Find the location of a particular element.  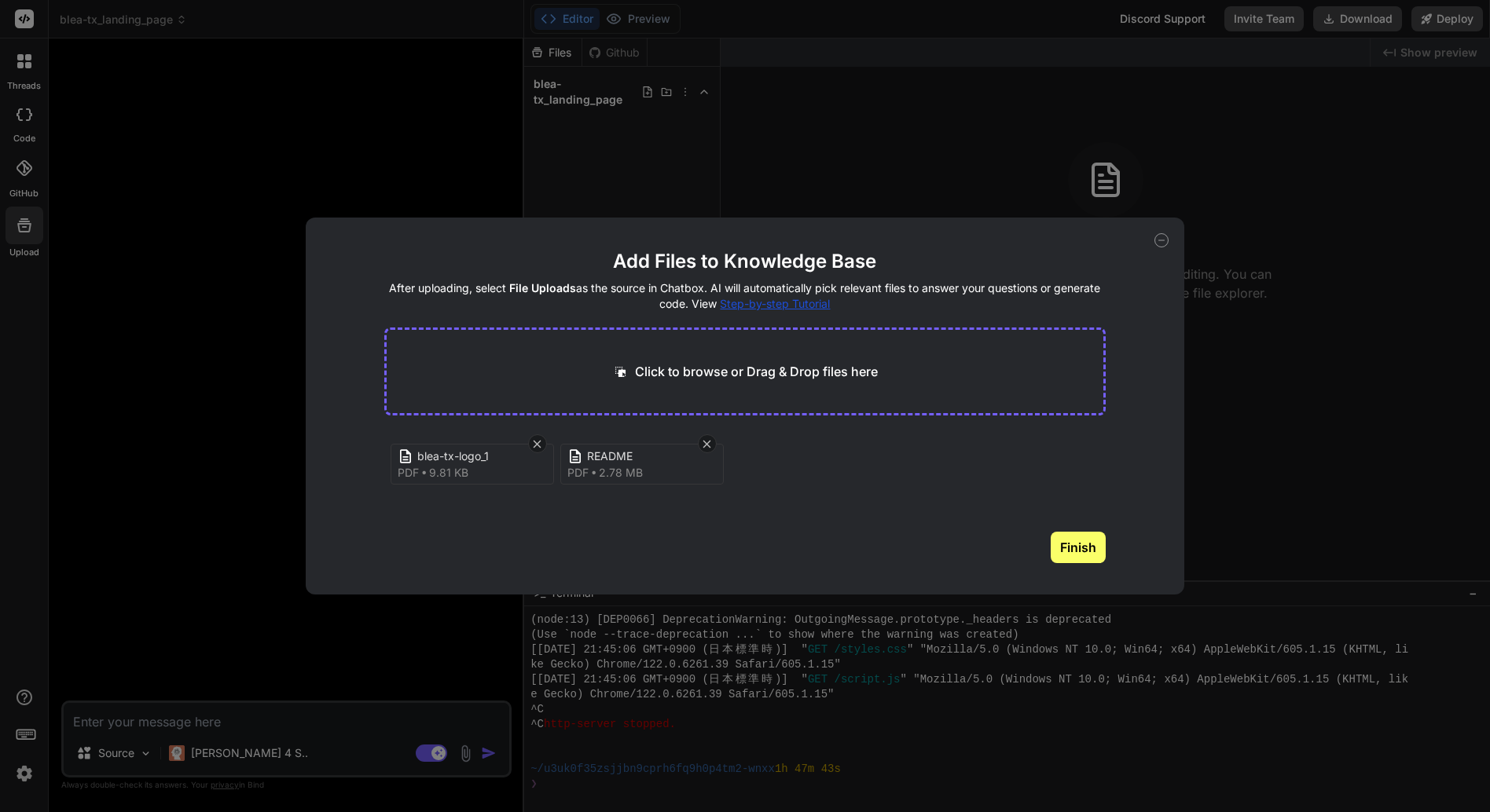

span: README is located at coordinates (650, 457).